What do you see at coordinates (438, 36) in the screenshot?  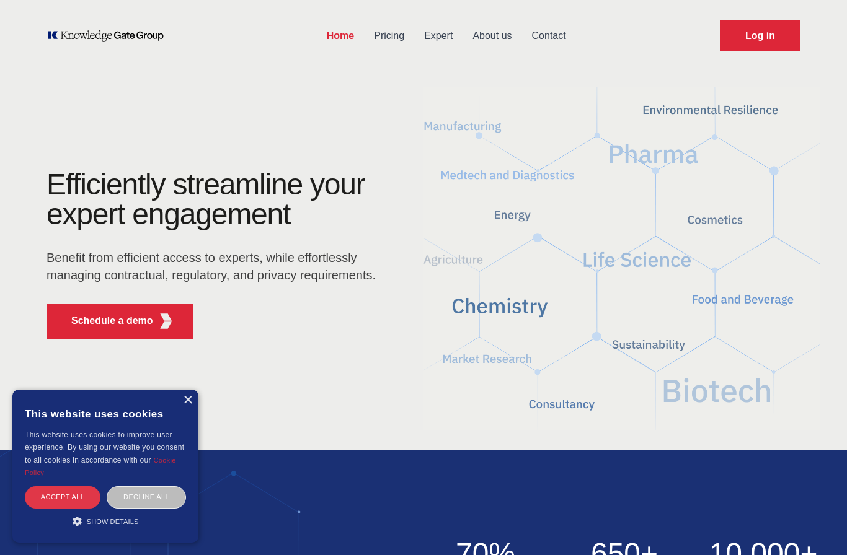 I see `a: Expert` at bounding box center [438, 36].